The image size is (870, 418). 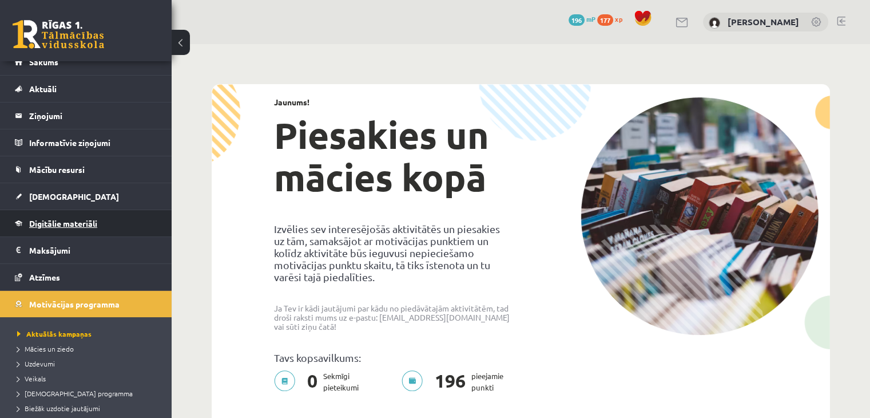 I want to click on a: Aktuālās kampaņas, so click(x=89, y=334).